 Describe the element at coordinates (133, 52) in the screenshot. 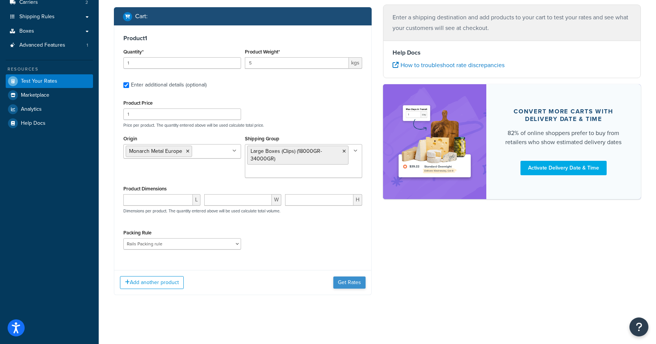

I see `label: Quantity*` at that location.